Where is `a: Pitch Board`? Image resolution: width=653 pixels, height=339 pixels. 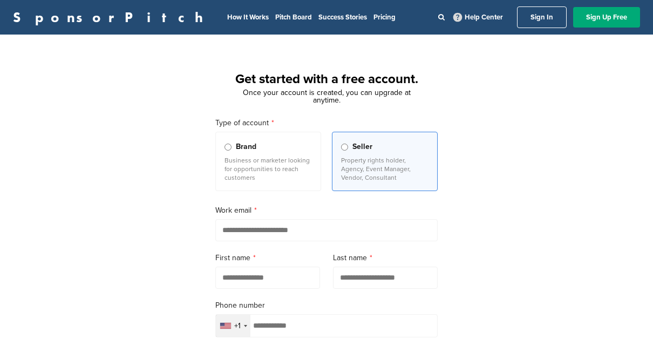 a: Pitch Board is located at coordinates (294, 17).